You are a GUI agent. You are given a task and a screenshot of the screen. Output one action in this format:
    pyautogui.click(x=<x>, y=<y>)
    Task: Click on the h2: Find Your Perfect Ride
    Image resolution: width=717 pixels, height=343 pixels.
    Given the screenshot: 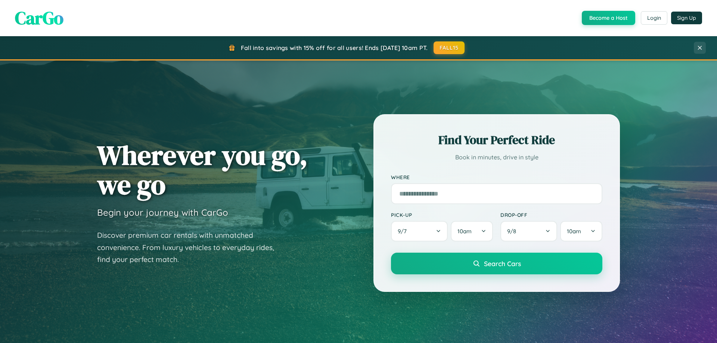 What is the action you would take?
    pyautogui.click(x=496, y=140)
    